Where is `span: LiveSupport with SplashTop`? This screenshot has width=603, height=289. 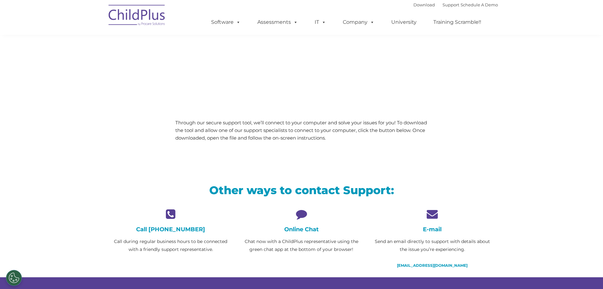
span: LiveSupport with SplashTop is located at coordinates (229, 55).